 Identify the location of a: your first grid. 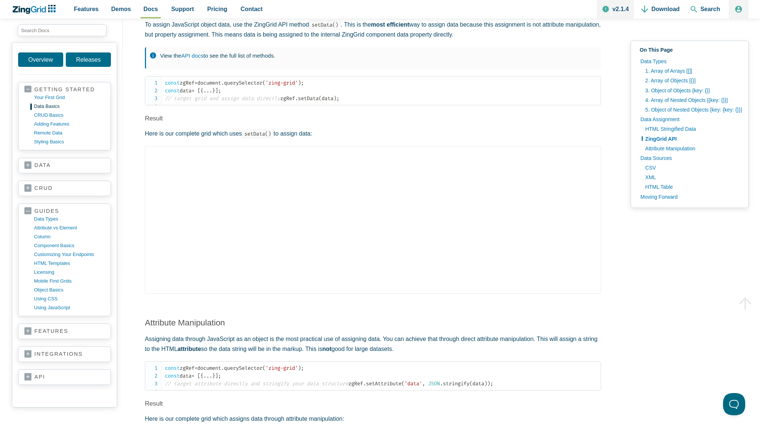
(69, 98).